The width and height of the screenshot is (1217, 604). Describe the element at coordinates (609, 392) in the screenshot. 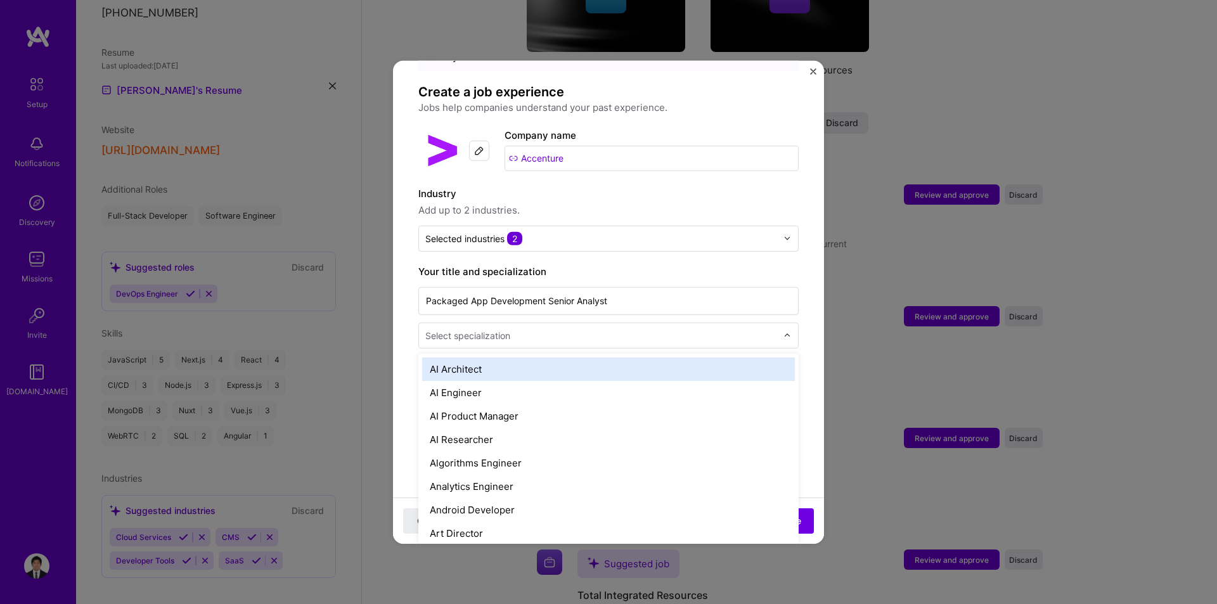

I see `div: AI Engineer` at that location.